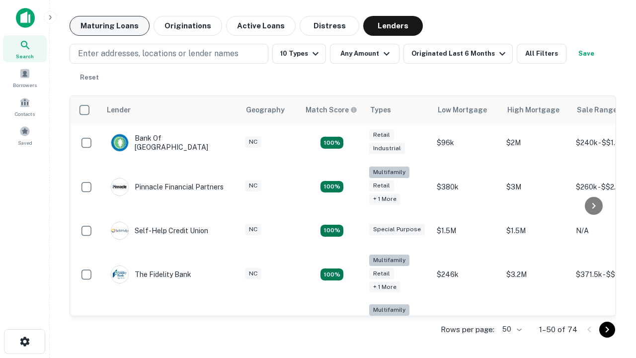  Describe the element at coordinates (536, 110) in the screenshot. I see `th: High Mortgage` at that location.